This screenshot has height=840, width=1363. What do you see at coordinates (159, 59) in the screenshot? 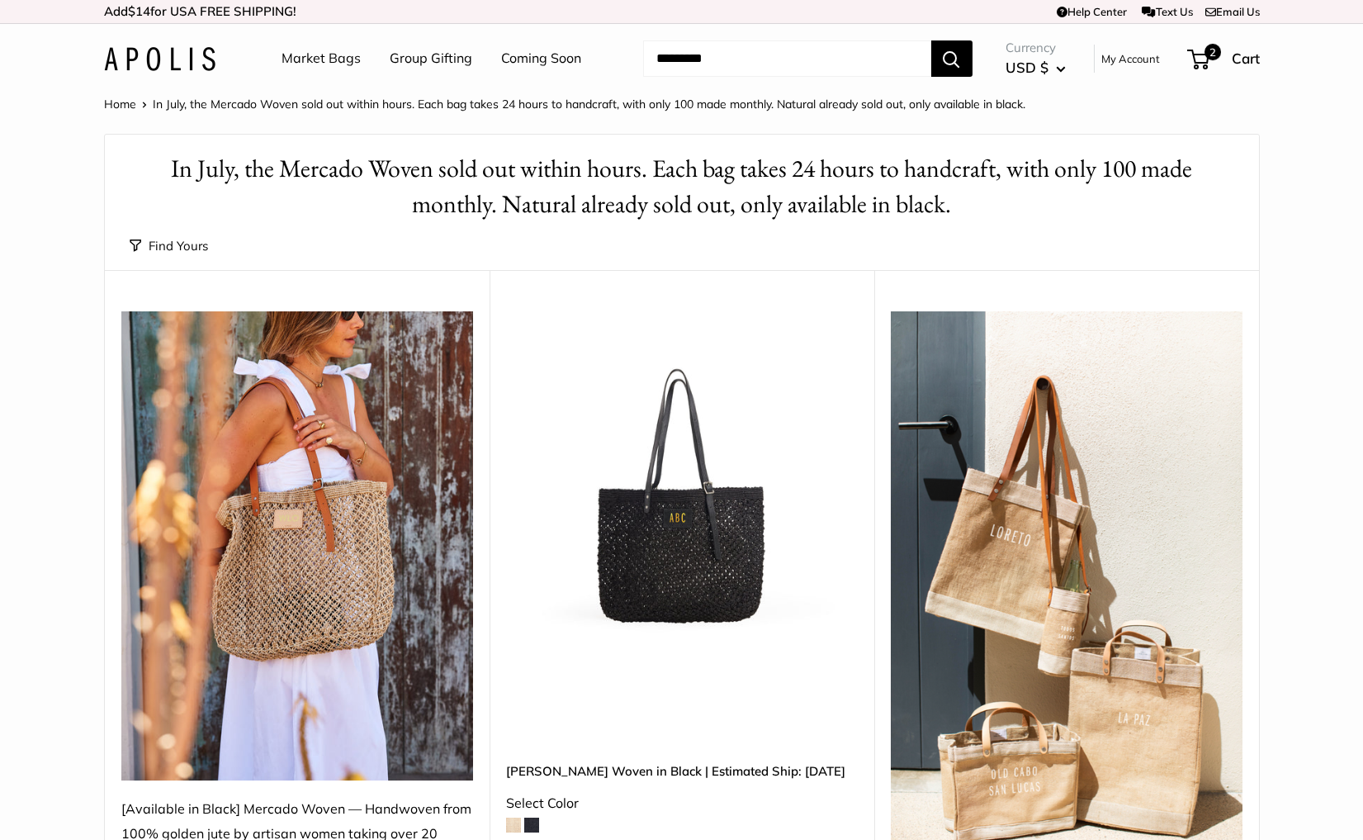
I see `img: Apolis` at bounding box center [159, 59].